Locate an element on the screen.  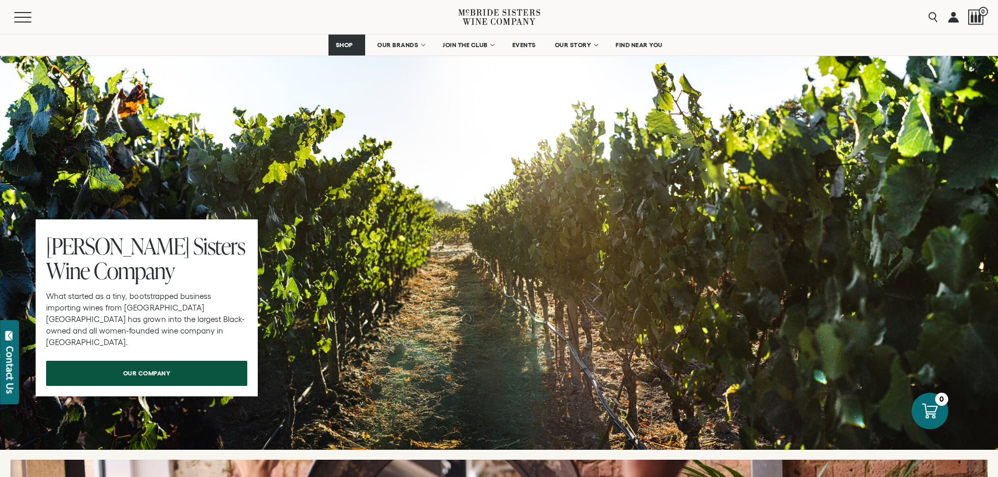
a: JOIN THE CLUB is located at coordinates (468, 45).